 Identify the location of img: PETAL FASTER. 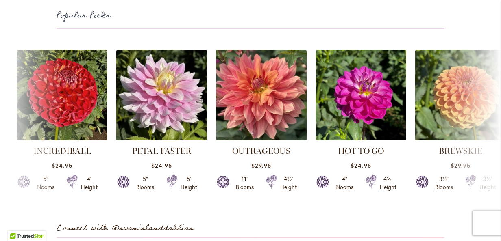
(161, 95).